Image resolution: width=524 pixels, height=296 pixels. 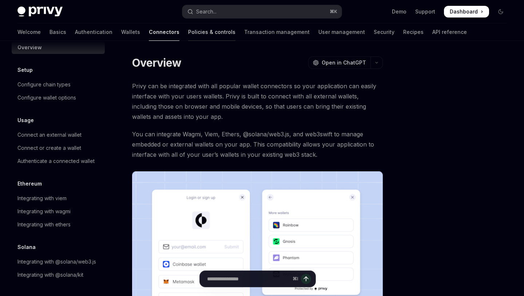 What do you see at coordinates (58, 98) in the screenshot?
I see `a: Configure wallet options` at bounding box center [58, 98].